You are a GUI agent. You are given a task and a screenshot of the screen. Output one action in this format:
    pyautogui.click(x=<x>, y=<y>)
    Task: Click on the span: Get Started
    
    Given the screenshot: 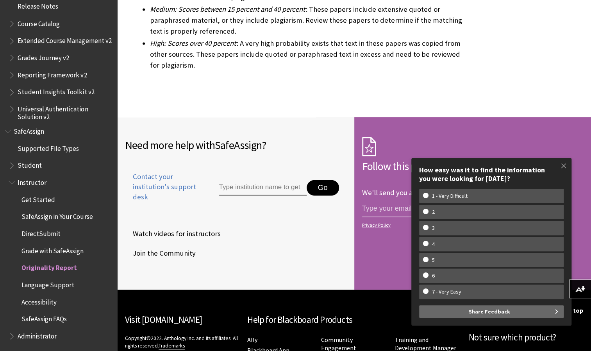 What is the action you would take?
    pyautogui.click(x=38, y=198)
    